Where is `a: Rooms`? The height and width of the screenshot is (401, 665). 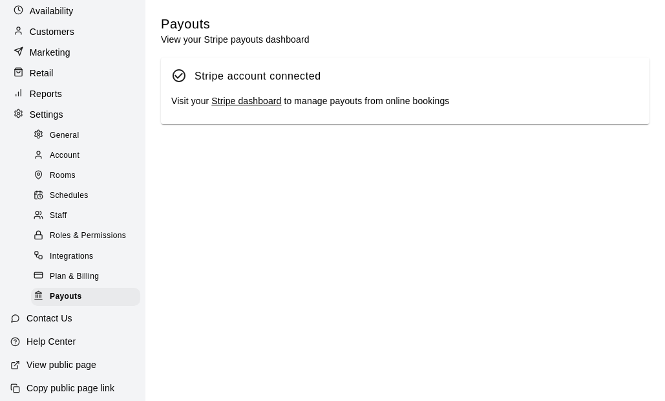 a: Rooms is located at coordinates (88, 176).